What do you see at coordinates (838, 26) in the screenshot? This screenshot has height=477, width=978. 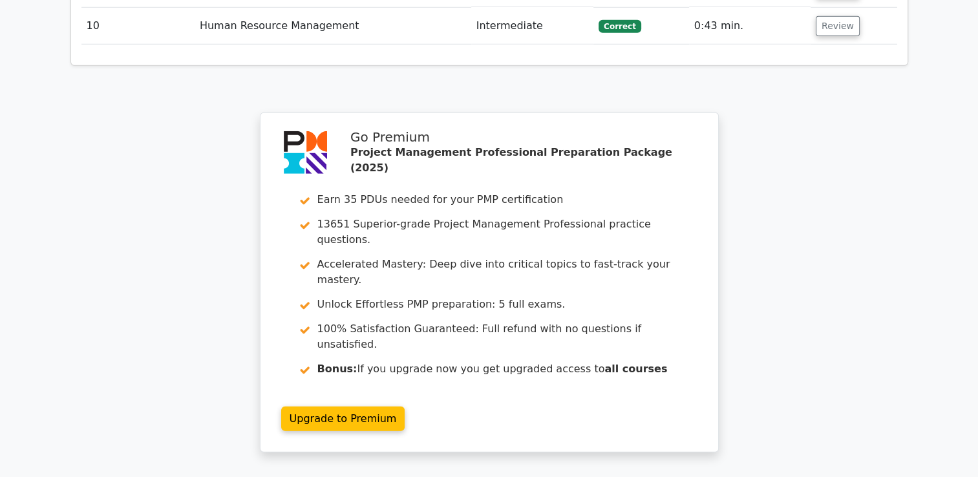 I see `button: Review` at bounding box center [838, 26].